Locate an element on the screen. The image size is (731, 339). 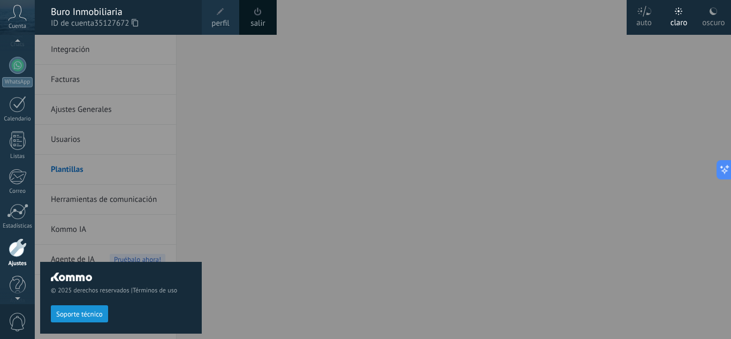
div: Estadísticas is located at coordinates (18, 226).